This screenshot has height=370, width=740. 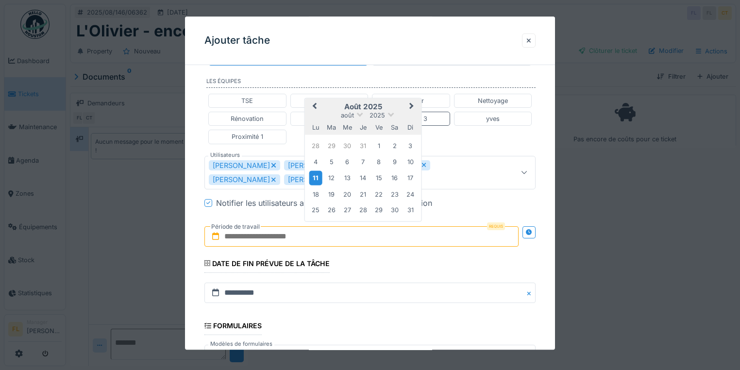 What do you see at coordinates (379, 210) in the screenshot?
I see `div: Choose vendredi 29 août 2025` at bounding box center [379, 210].